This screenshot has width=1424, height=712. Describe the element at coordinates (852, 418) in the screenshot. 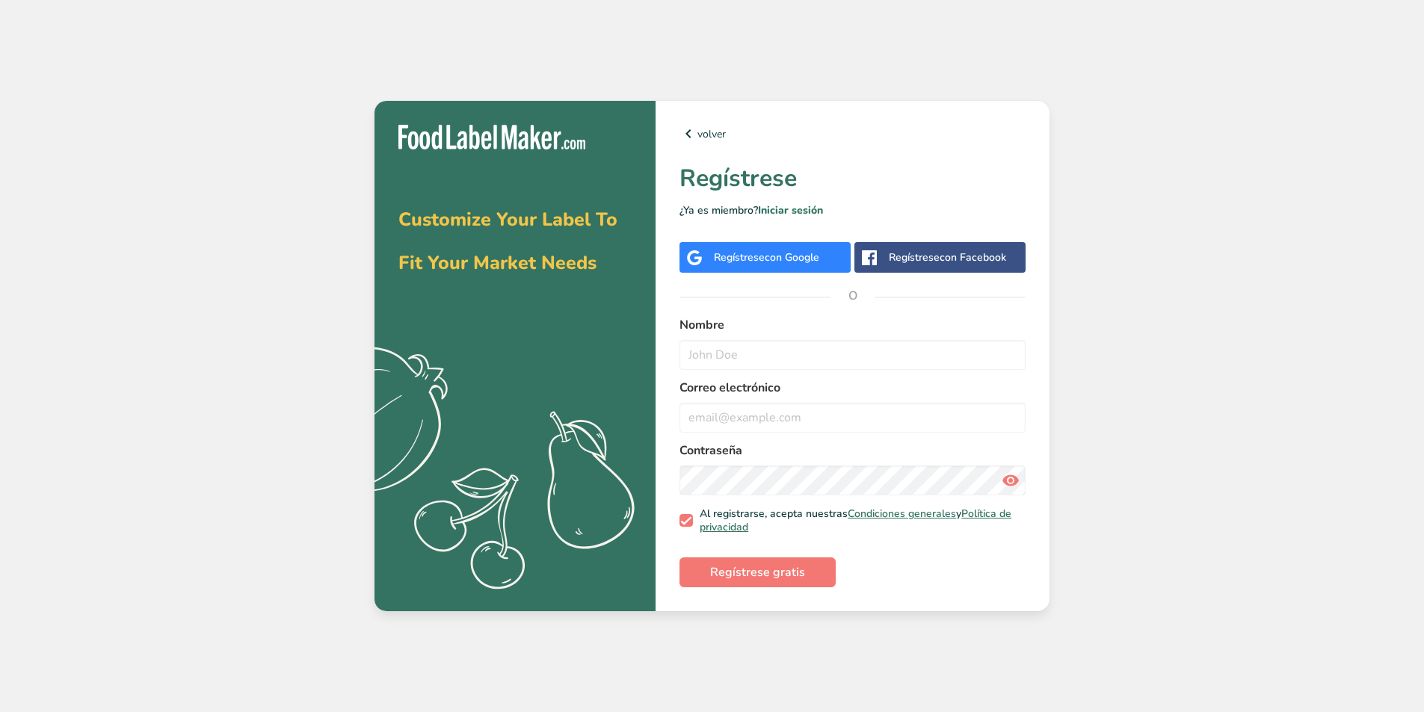

I see `input: email@example.com` at that location.